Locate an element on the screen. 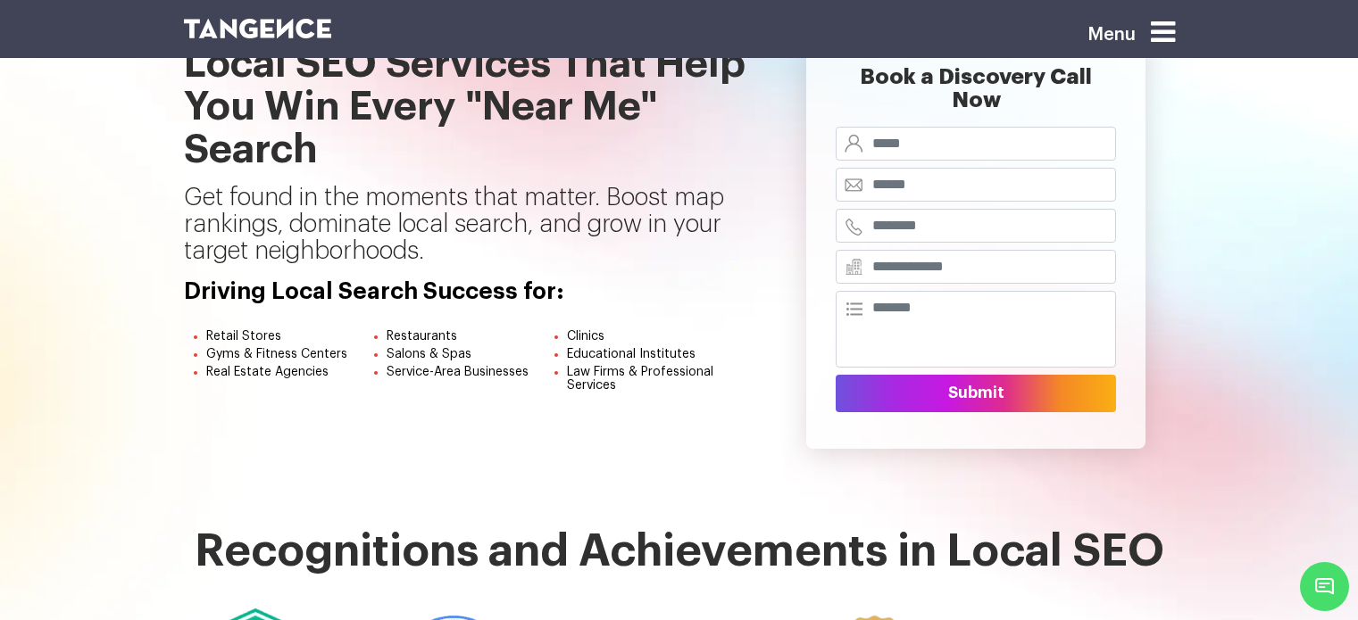 This screenshot has width=1358, height=620. span: Clinics is located at coordinates (586, 337).